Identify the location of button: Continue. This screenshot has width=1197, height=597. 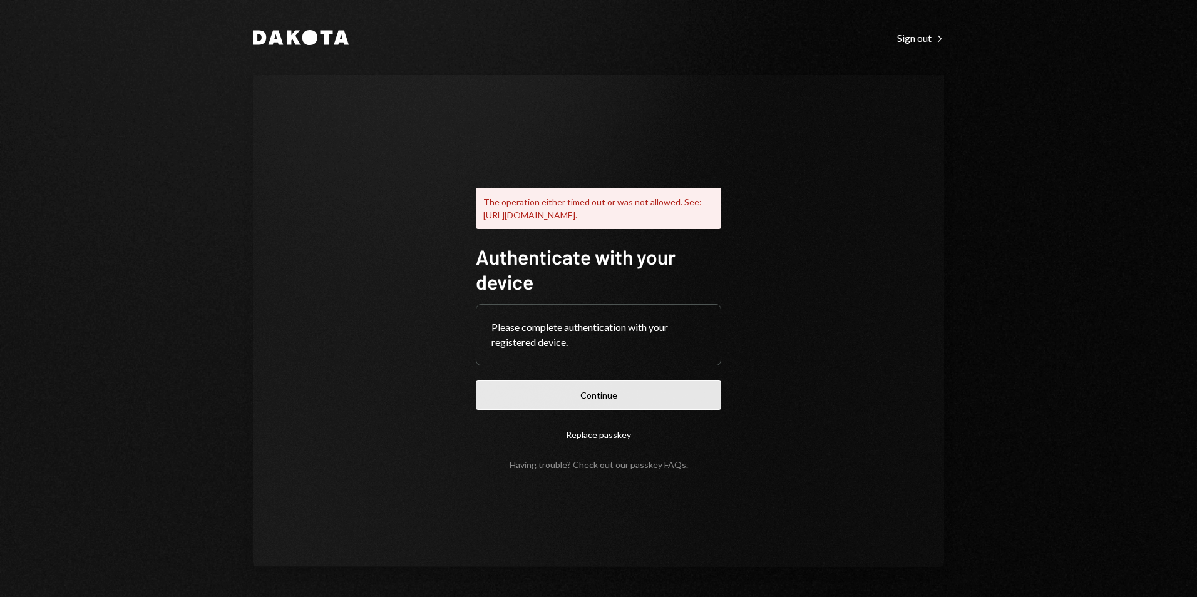
(598, 395).